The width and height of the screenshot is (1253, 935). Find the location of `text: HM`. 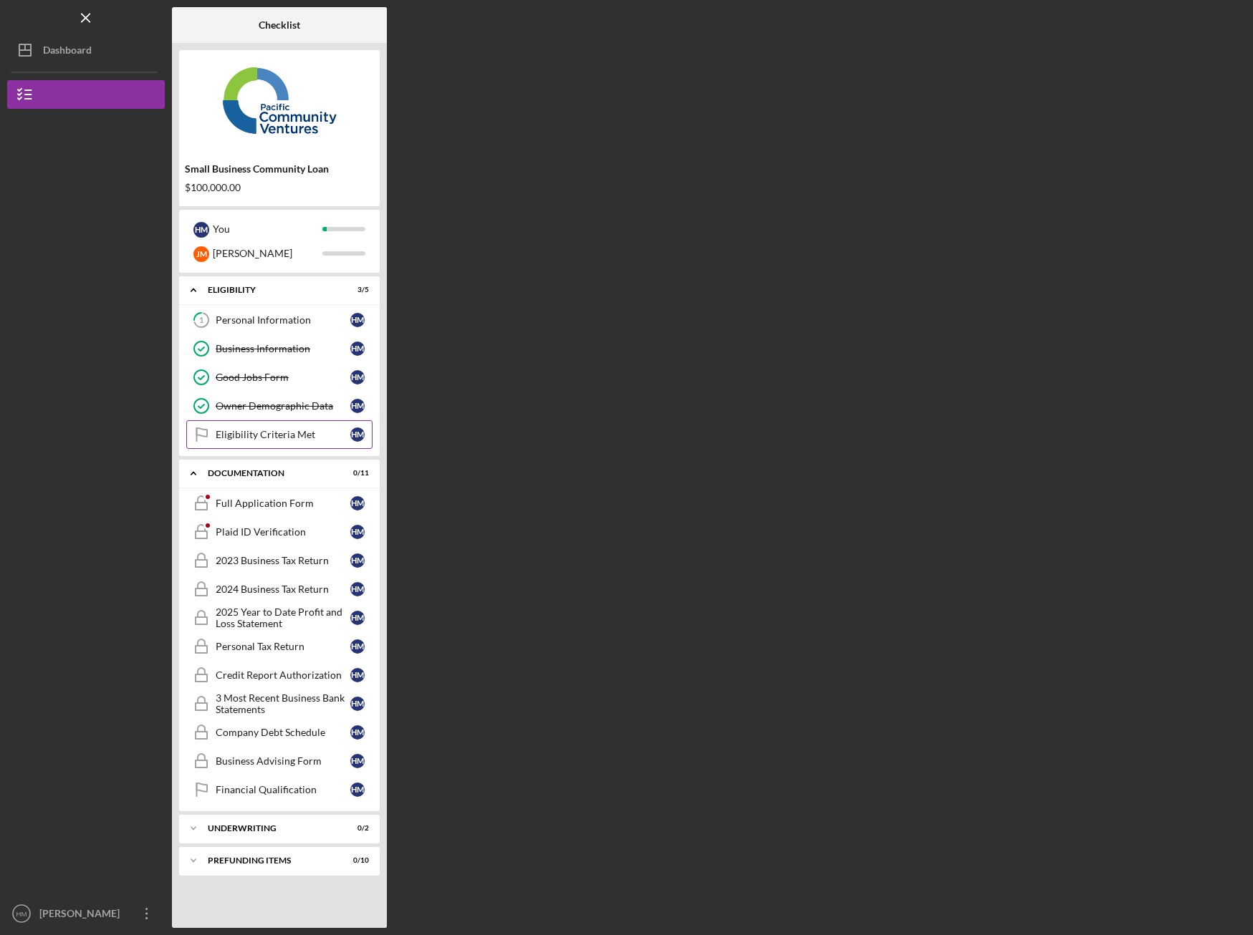

text: HM is located at coordinates (21, 914).